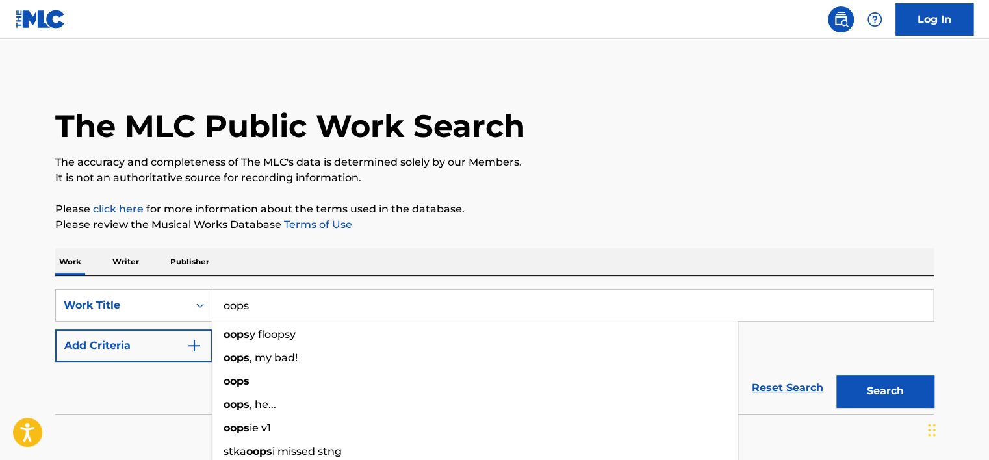 This screenshot has height=460, width=989. I want to click on button: Search, so click(885, 391).